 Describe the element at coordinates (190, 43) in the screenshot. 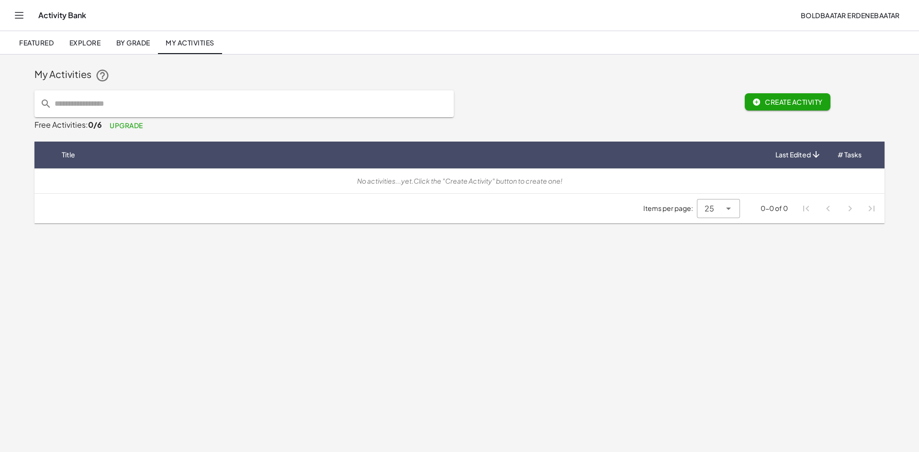

I see `span: My Activities` at that location.